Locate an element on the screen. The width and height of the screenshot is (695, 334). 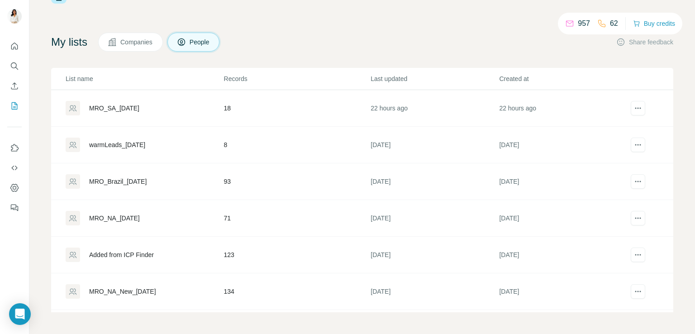
td: 93 is located at coordinates (297, 181).